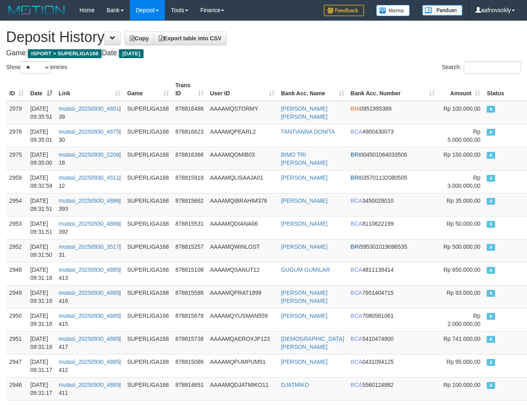  I want to click on a: mutasi_20250930_4511, so click(89, 178).